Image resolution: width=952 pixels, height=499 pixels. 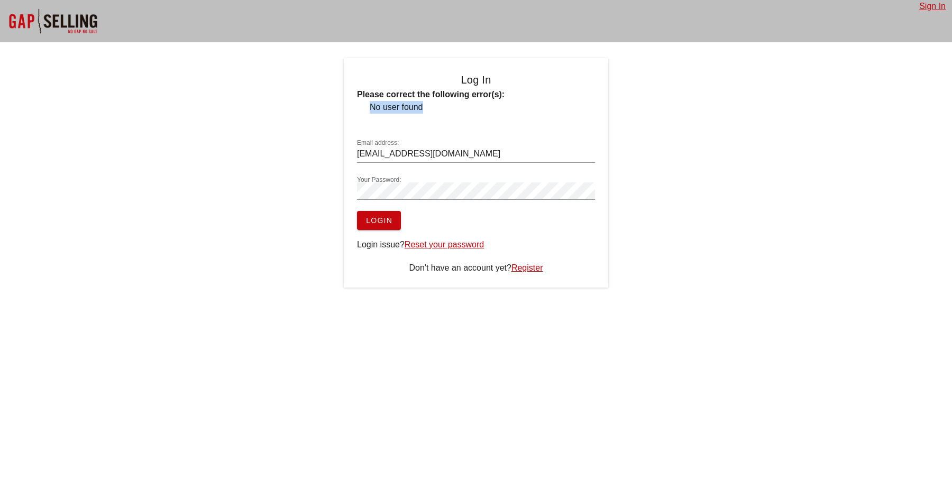 I want to click on div: Login issue?, so click(x=476, y=245).